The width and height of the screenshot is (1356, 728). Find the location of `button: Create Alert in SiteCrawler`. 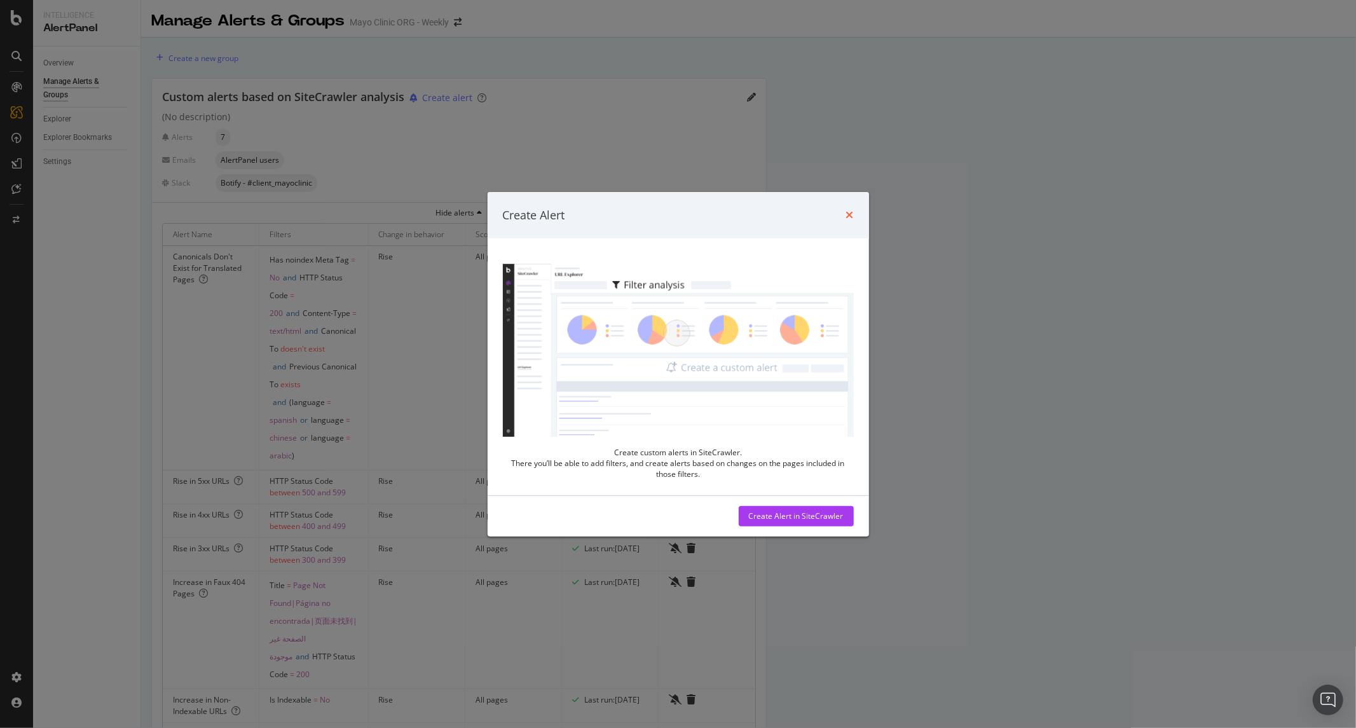

button: Create Alert in SiteCrawler is located at coordinates (796, 516).